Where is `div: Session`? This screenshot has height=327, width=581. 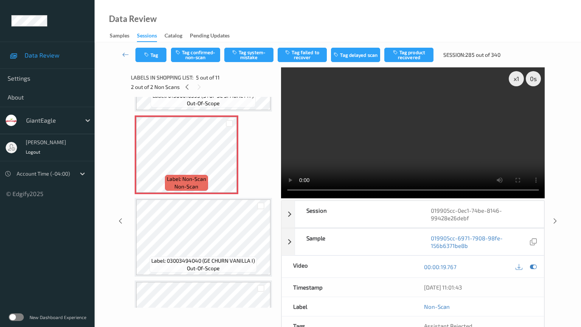
div: Session is located at coordinates (357, 214).